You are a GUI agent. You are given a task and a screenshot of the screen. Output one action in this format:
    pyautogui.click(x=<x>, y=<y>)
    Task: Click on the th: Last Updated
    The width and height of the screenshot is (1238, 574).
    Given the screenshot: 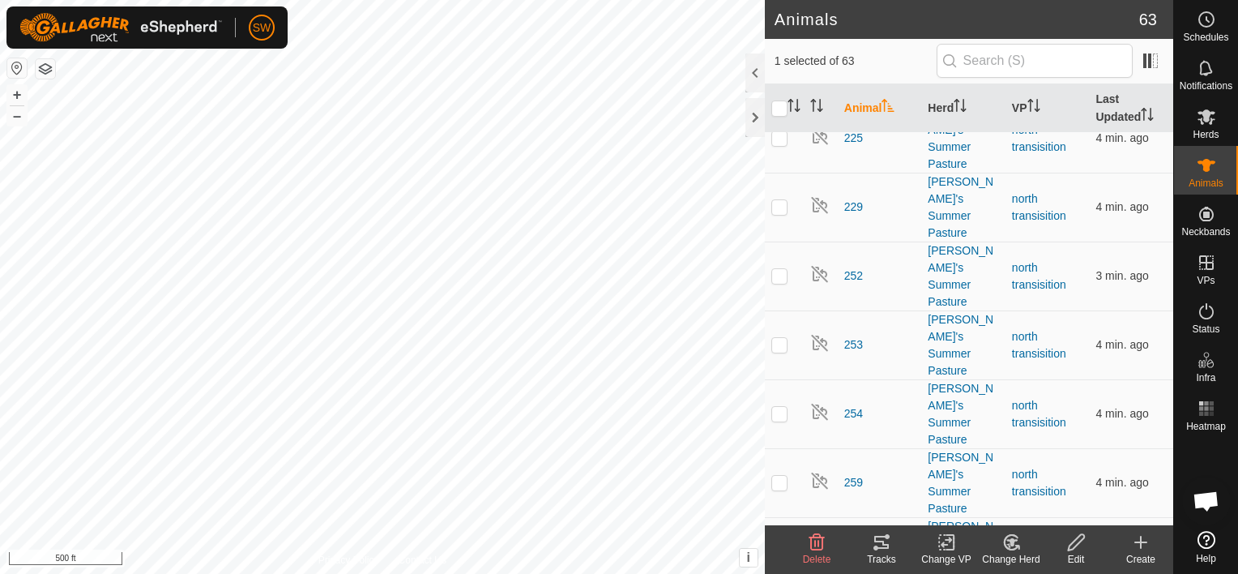 What is the action you would take?
    pyautogui.click(x=1131, y=109)
    